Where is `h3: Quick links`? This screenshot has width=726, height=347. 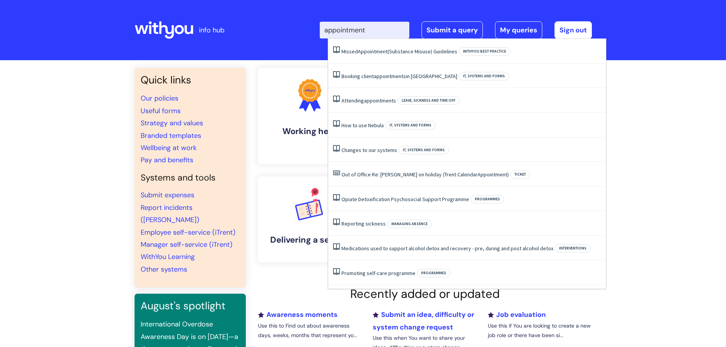 h3: Quick links is located at coordinates (190, 80).